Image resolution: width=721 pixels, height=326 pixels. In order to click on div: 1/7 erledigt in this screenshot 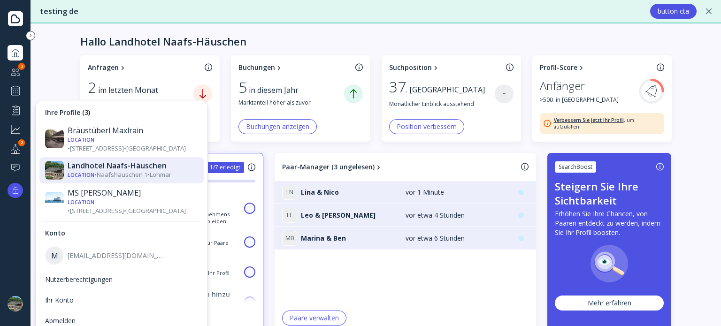, I will do `click(225, 168)`.